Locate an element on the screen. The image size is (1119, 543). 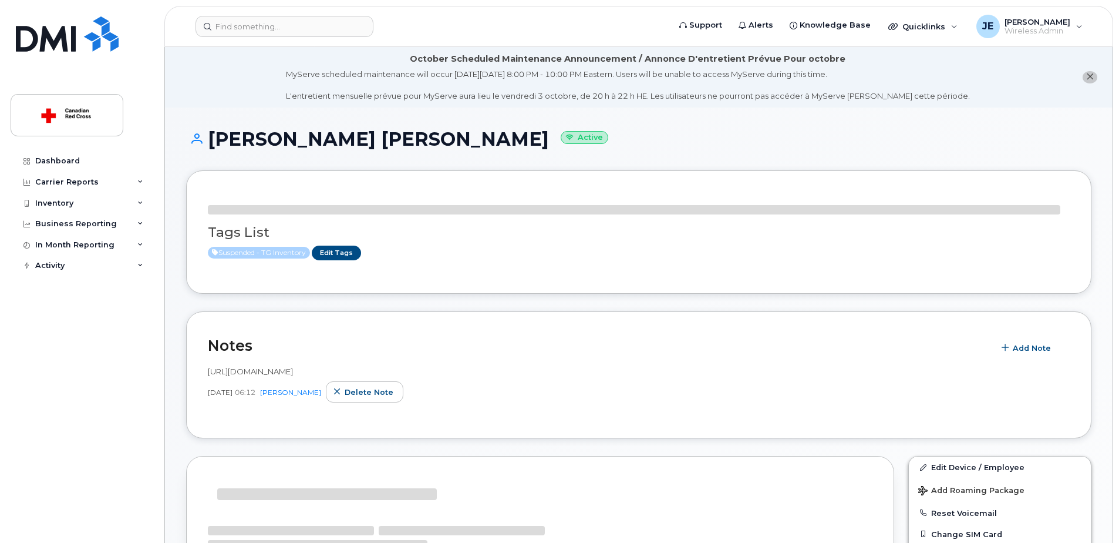
a: Edit Device / Employee is located at coordinates (1000, 467).